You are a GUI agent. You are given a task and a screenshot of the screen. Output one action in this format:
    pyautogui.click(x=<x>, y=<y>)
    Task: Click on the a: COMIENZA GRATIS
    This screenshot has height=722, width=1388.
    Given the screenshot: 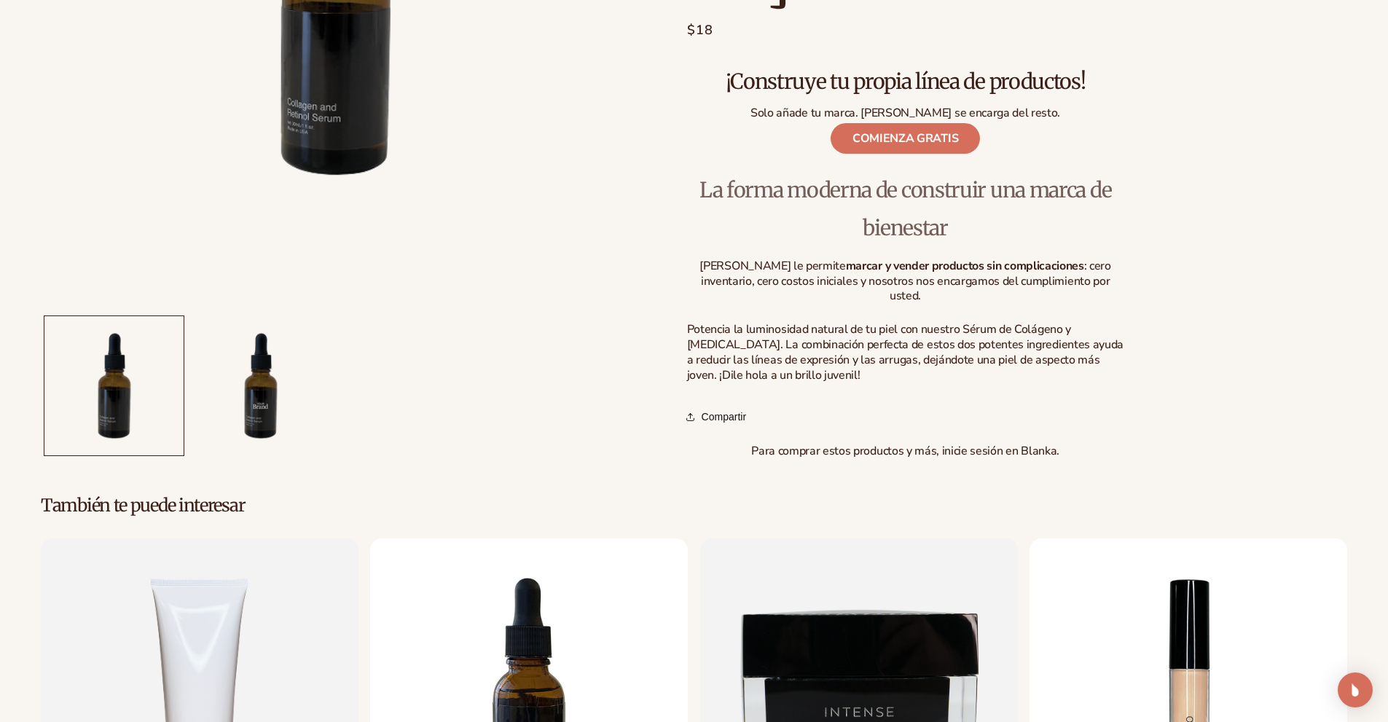 What is the action you would take?
    pyautogui.click(x=905, y=138)
    